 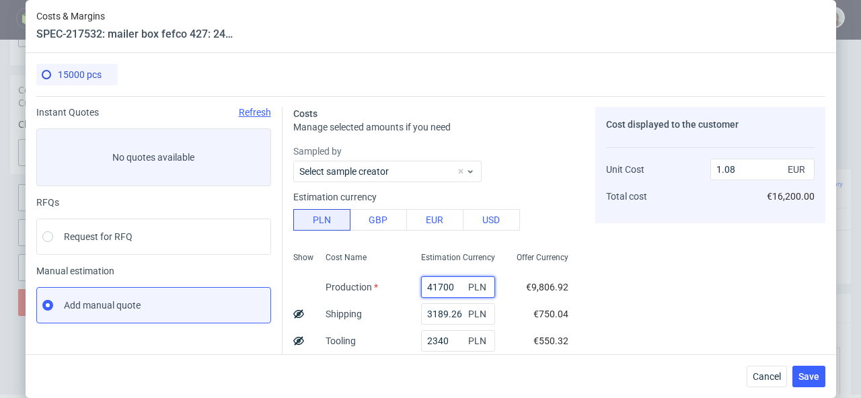 I want to click on a: Create sampling offer, so click(x=111, y=193).